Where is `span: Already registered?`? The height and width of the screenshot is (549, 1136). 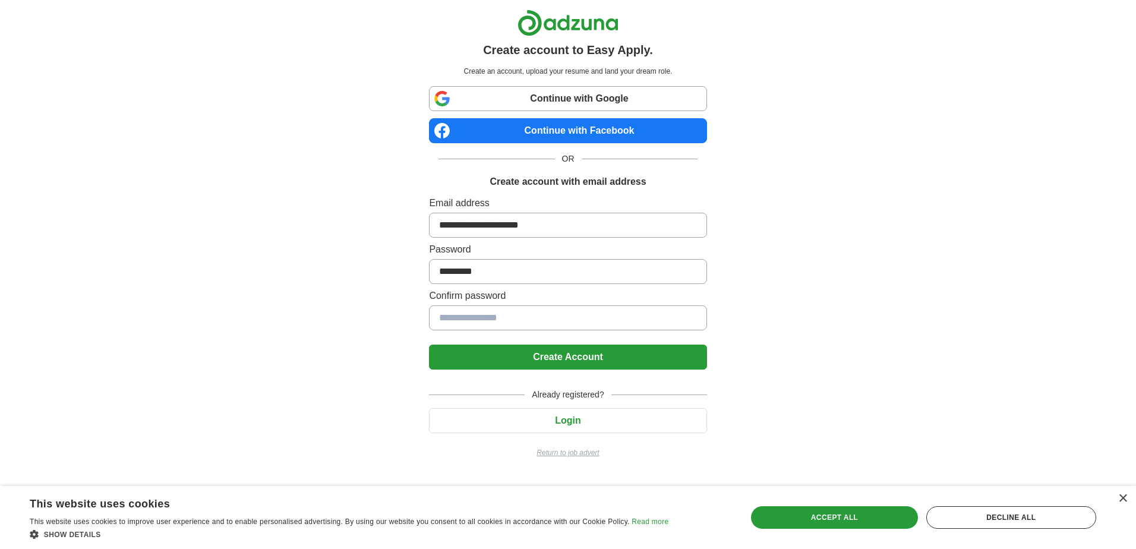
span: Already registered? is located at coordinates (567, 394).